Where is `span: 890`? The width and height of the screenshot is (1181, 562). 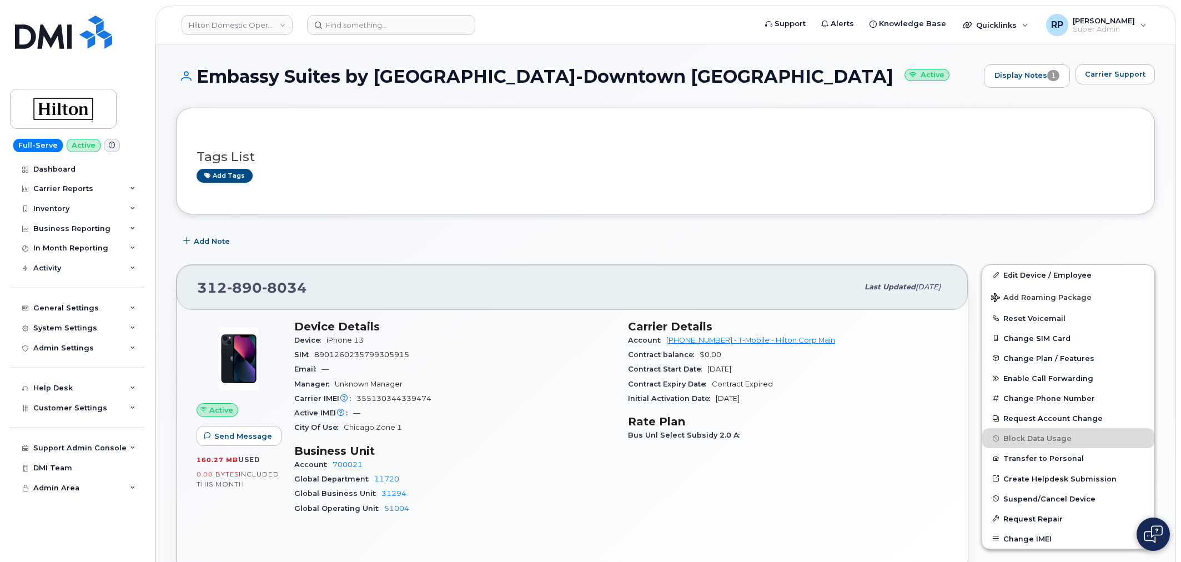 span: 890 is located at coordinates (244, 288).